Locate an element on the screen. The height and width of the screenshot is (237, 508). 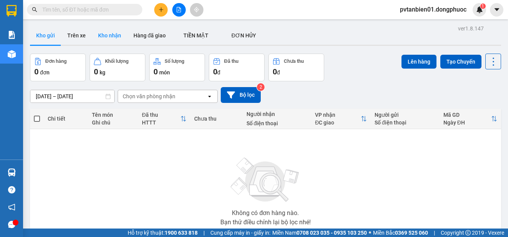
input: Select a date range. is located at coordinates (72, 96).